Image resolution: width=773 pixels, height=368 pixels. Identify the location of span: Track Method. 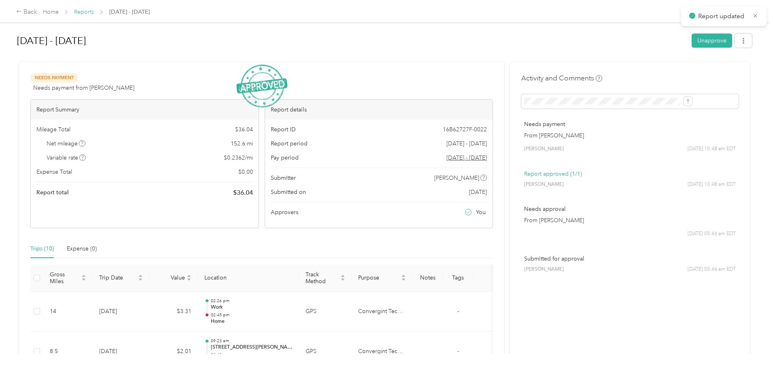
(322, 278).